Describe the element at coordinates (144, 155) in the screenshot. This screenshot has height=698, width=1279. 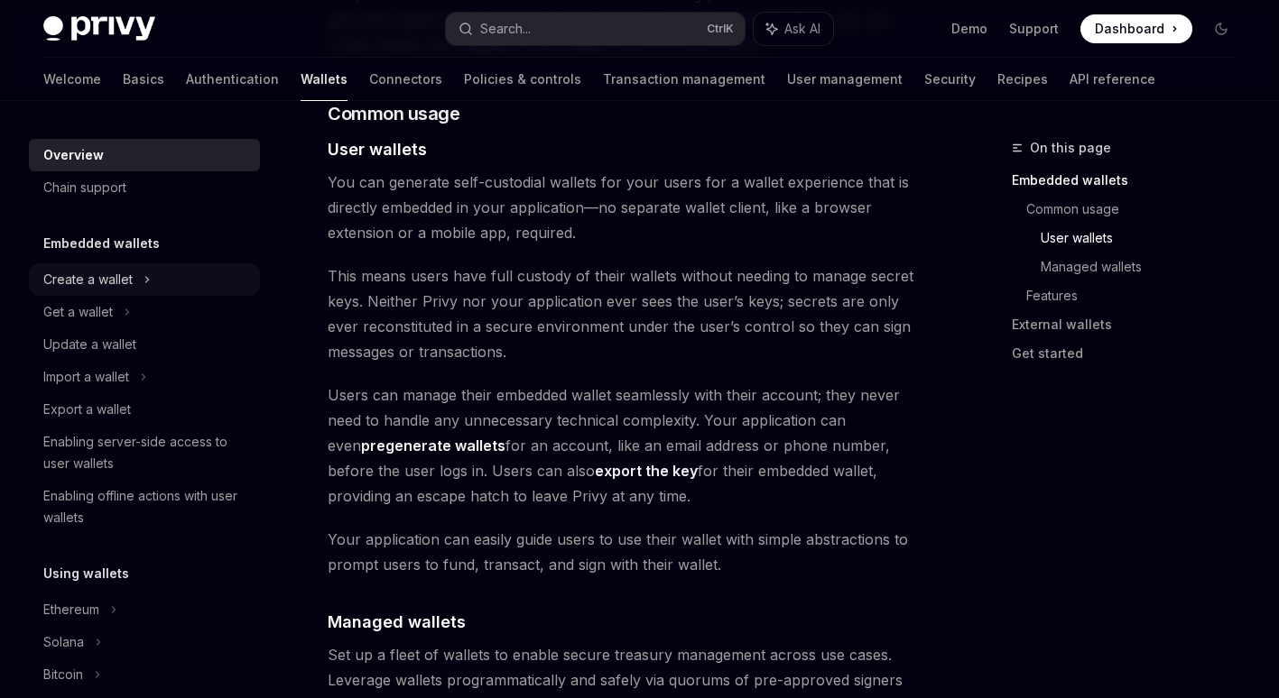
I see `a: Overview` at that location.